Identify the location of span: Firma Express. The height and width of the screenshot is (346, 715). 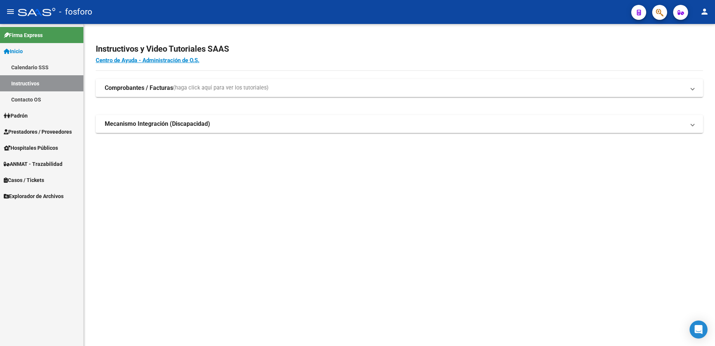
(23, 35).